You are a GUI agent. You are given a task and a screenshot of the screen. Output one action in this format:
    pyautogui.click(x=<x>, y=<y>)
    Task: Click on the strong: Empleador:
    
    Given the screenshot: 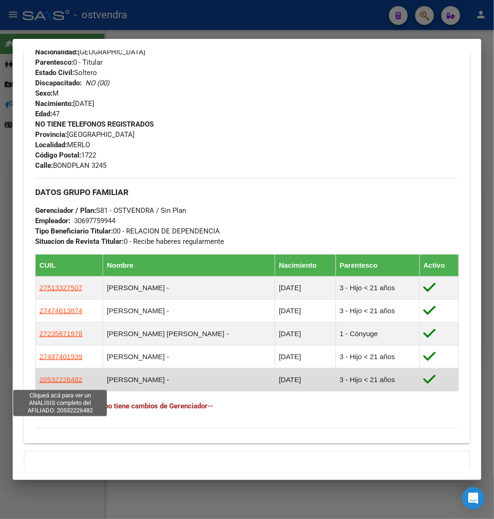 What is the action you would take?
    pyautogui.click(x=52, y=221)
    